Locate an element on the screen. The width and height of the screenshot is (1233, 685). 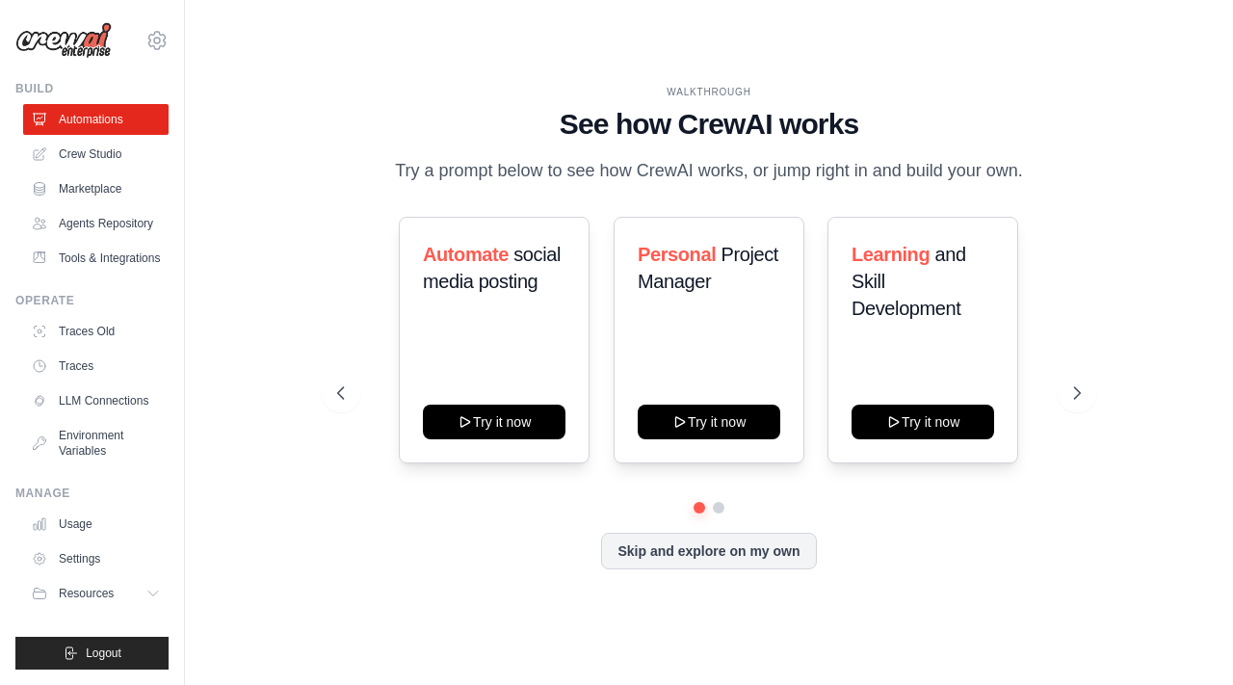
a: Settings is located at coordinates (95, 559).